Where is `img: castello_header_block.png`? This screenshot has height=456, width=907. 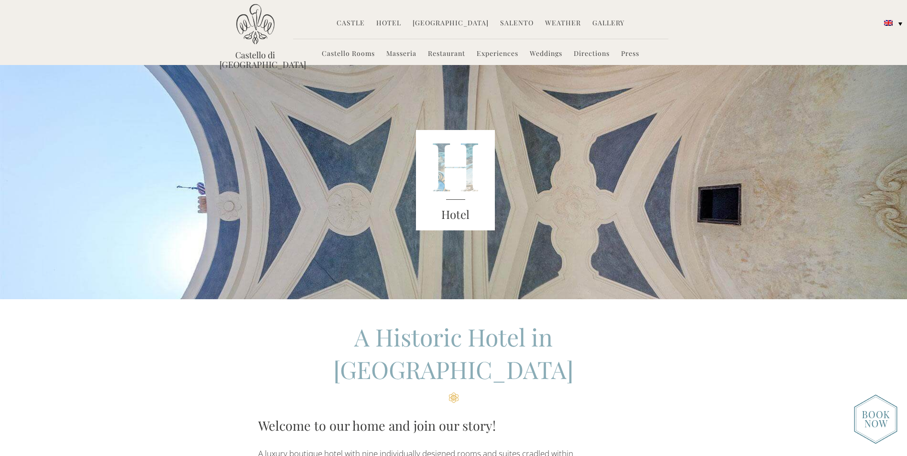
img: castello_header_block.png is located at coordinates (455, 180).